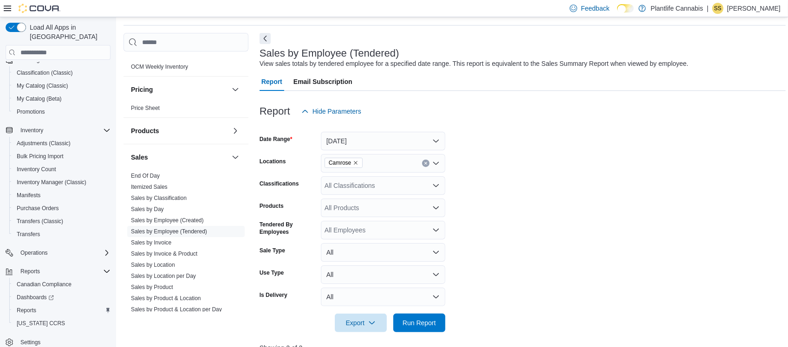 The width and height of the screenshot is (788, 347). Describe the element at coordinates (323, 82) in the screenshot. I see `span: Email Subscription` at that location.